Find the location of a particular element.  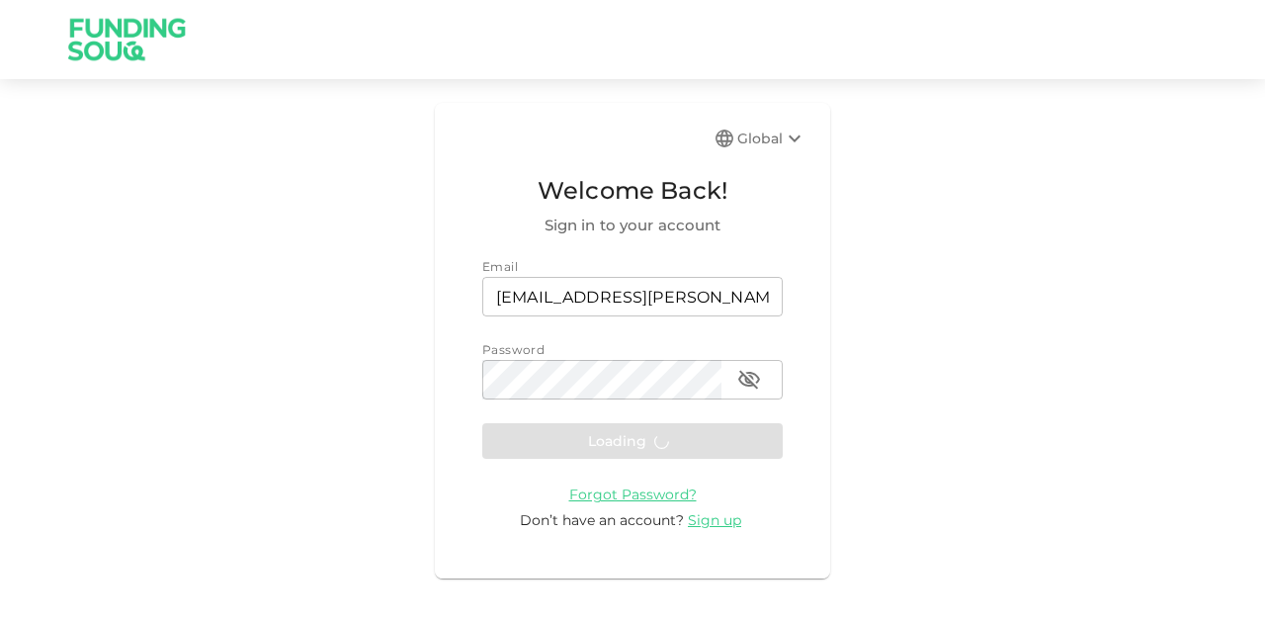

input: password is located at coordinates (602, 380).